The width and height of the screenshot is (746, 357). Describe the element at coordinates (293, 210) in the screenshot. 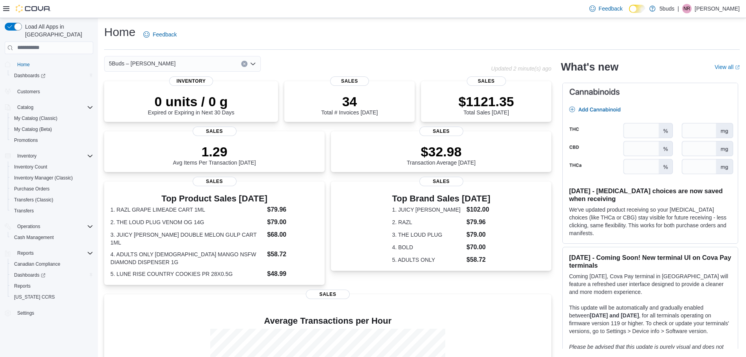

I see `dd: $79.96` at that location.